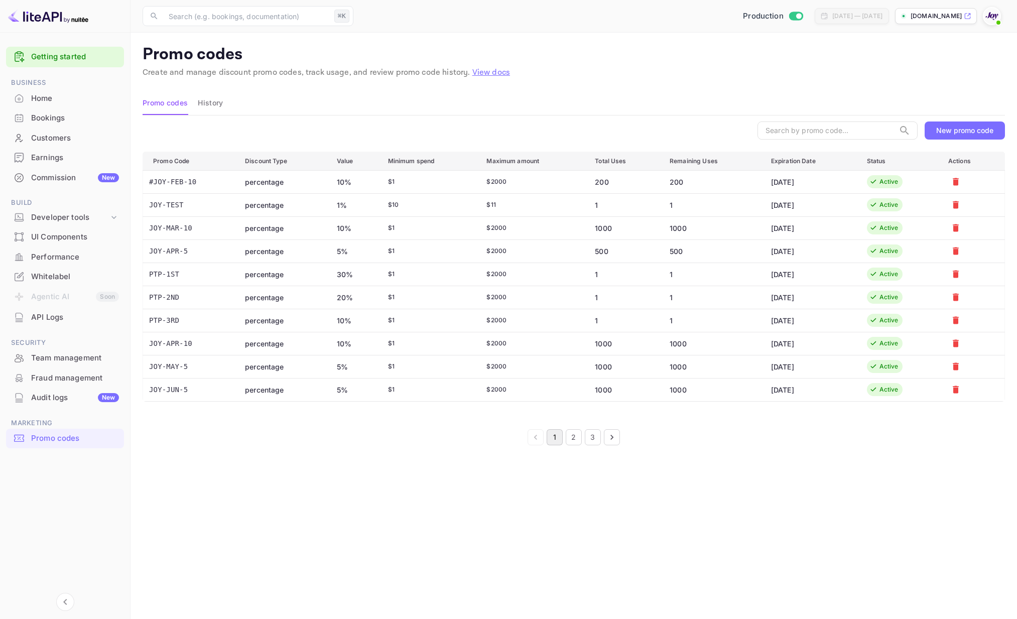 Image resolution: width=1017 pixels, height=619 pixels. I want to click on div: UI Components, so click(65, 237).